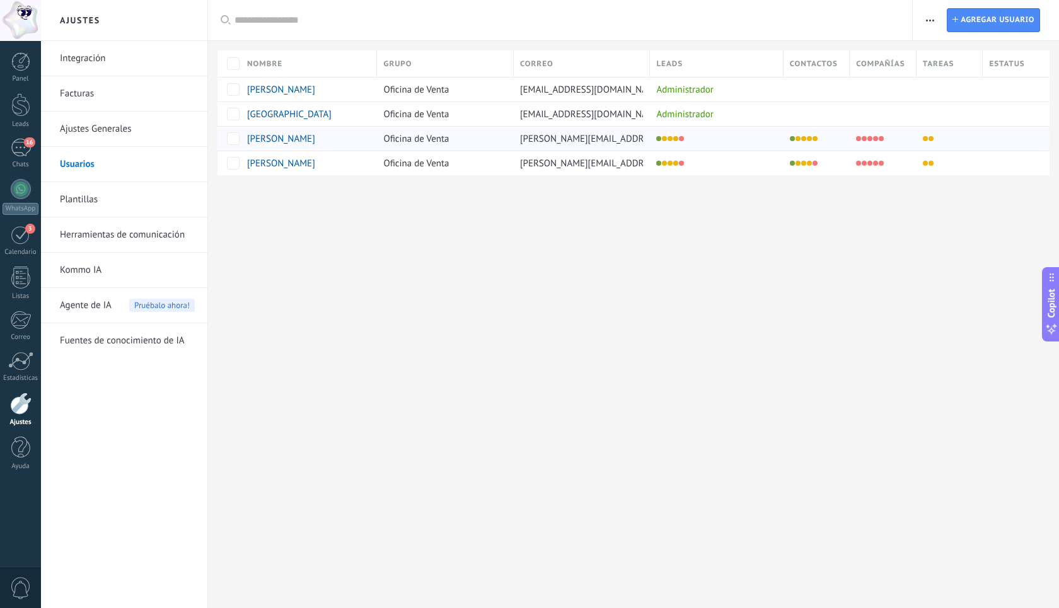 This screenshot has width=1059, height=608. I want to click on li: Facturas, so click(124, 94).